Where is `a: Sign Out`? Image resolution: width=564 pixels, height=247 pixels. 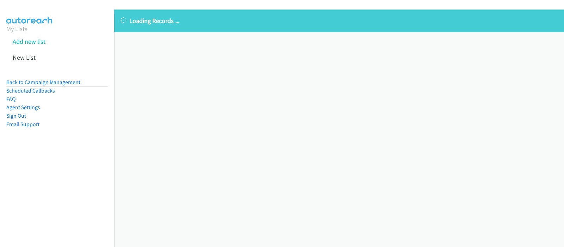
a: Sign Out is located at coordinates (16, 115).